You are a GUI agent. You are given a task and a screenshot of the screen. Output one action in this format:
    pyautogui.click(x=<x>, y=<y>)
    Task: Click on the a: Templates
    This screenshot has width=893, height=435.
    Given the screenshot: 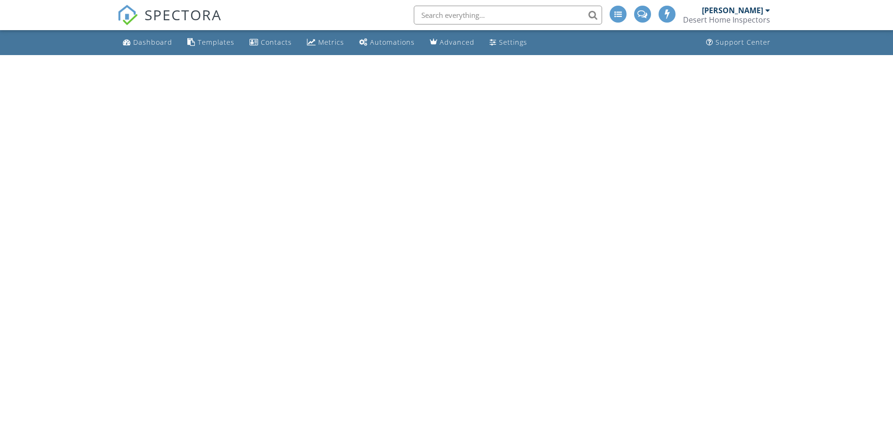 What is the action you would take?
    pyautogui.click(x=211, y=42)
    